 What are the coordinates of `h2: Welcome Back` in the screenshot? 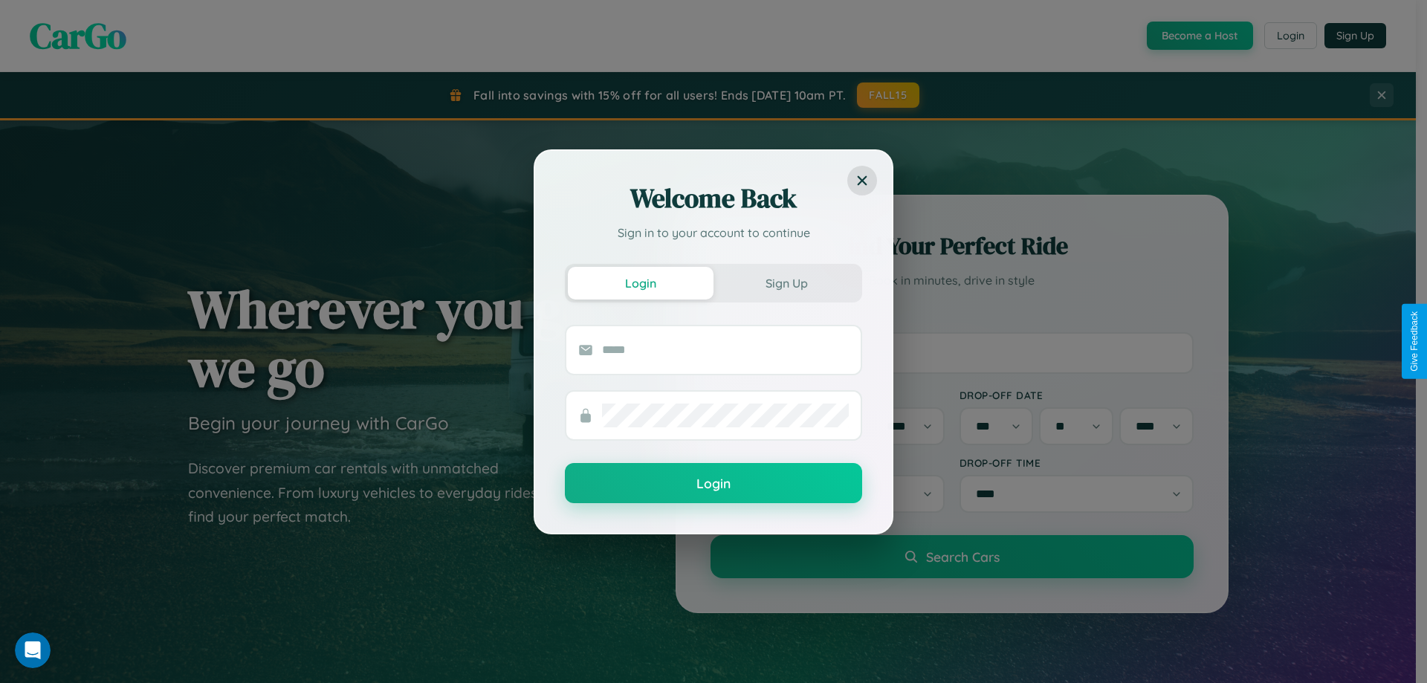 It's located at (714, 198).